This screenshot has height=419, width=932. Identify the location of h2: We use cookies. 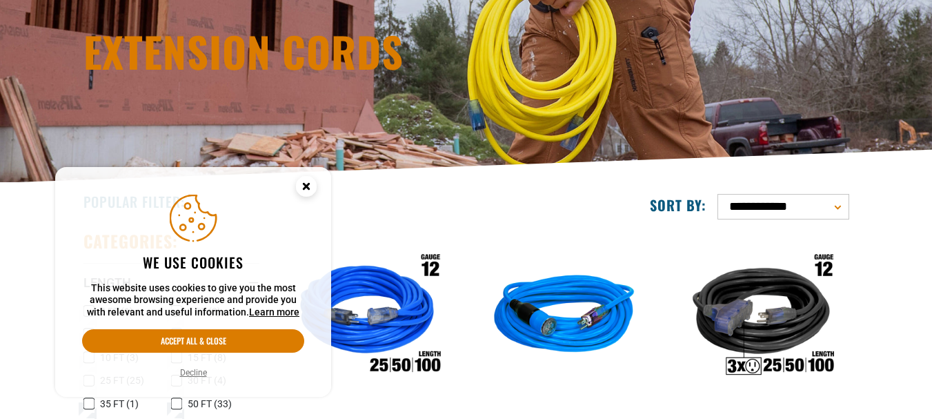
(193, 262).